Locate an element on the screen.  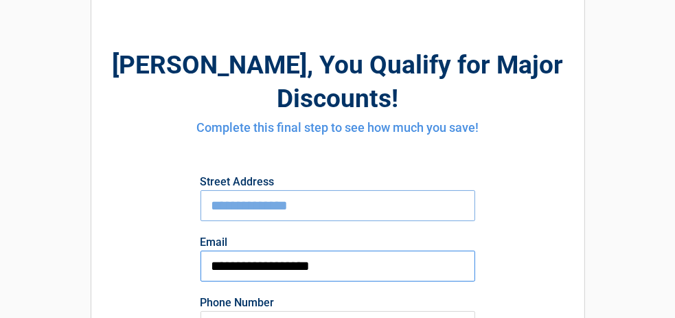
h2: , You Qualify for Major Discounts! is located at coordinates (338, 82).